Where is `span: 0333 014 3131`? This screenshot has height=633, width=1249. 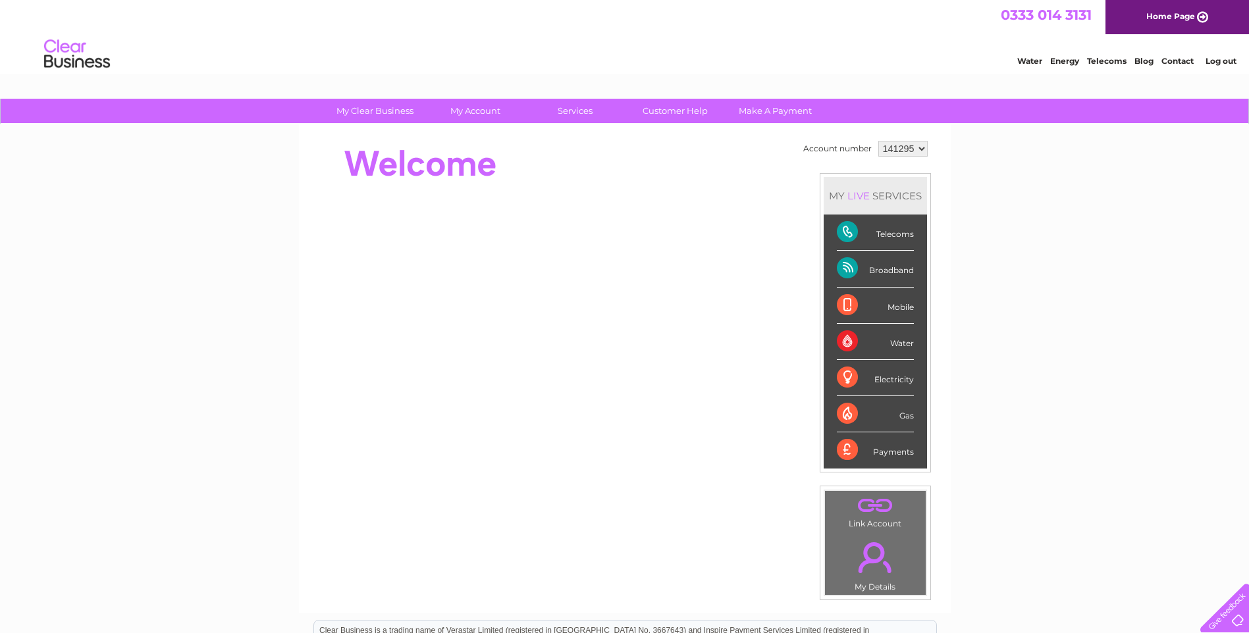 span: 0333 014 3131 is located at coordinates (1046, 14).